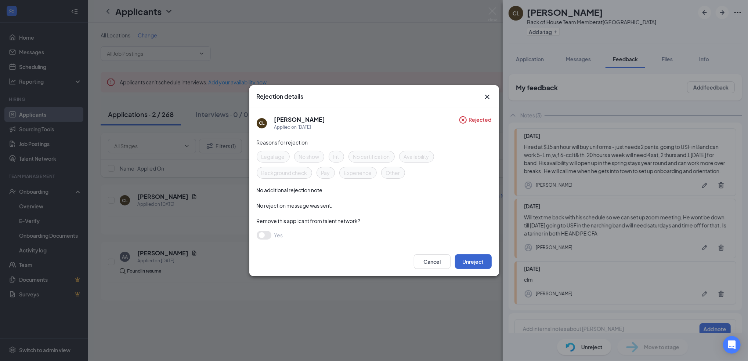 Image resolution: width=748 pixels, height=361 pixels. I want to click on span: Fit, so click(336, 157).